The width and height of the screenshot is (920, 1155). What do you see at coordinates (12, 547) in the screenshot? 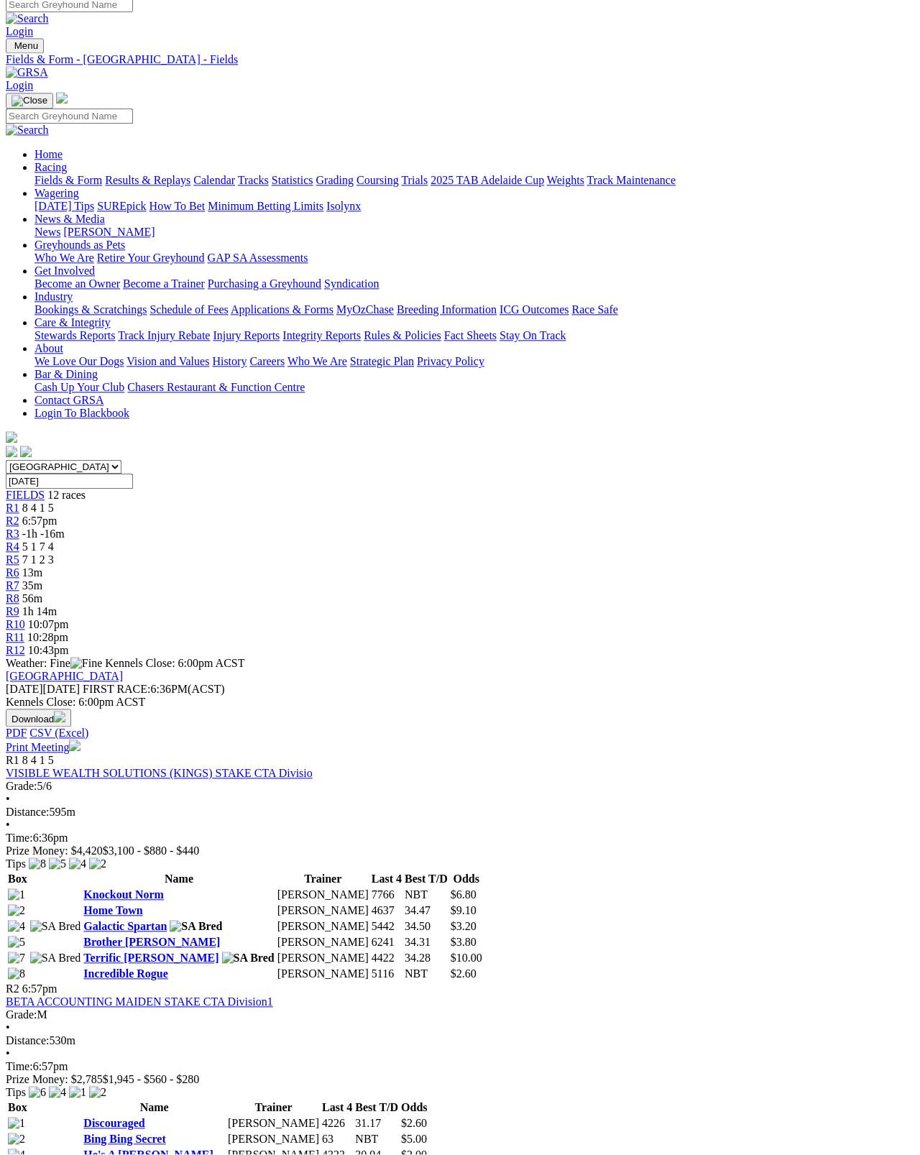
I see `a: R4` at bounding box center [12, 547].